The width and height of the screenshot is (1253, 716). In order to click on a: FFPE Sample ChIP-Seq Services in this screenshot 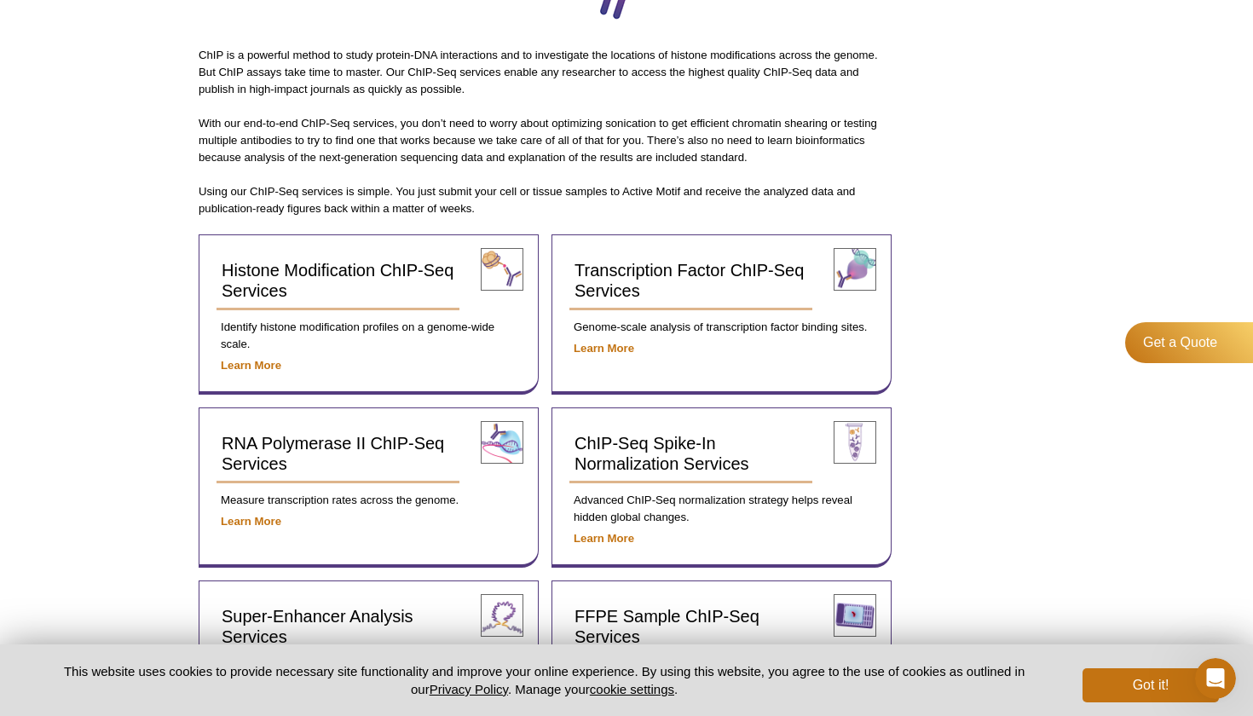, I will do `click(691, 628)`.